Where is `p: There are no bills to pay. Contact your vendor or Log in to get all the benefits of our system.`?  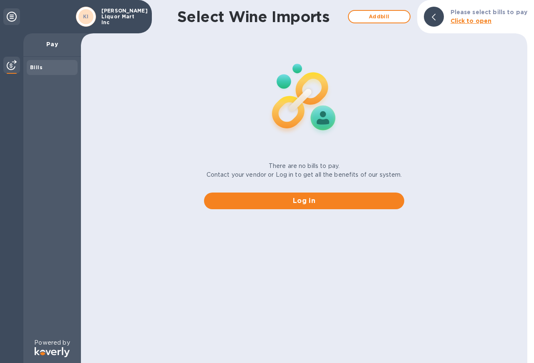 p: There are no bills to pay. Contact your vendor or Log in to get all the benefits of our system. is located at coordinates (304, 171).